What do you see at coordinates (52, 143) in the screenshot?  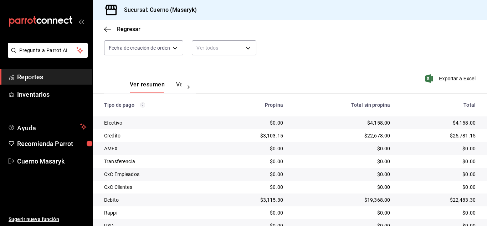 I see `span: Recomienda Parrot` at bounding box center [52, 143].